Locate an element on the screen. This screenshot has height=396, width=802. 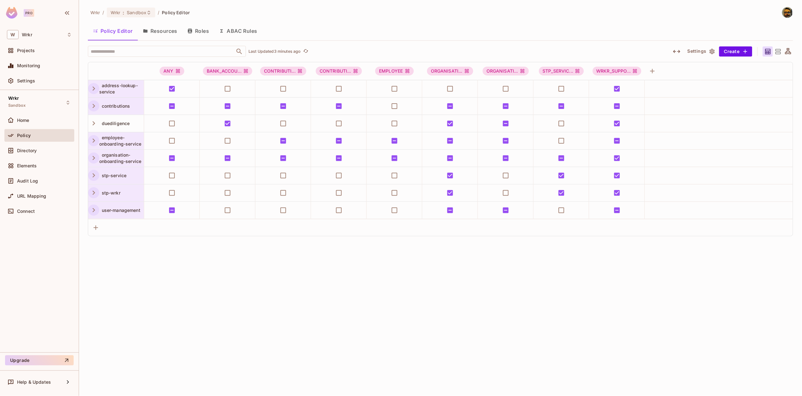
button: Roles is located at coordinates (198, 31).